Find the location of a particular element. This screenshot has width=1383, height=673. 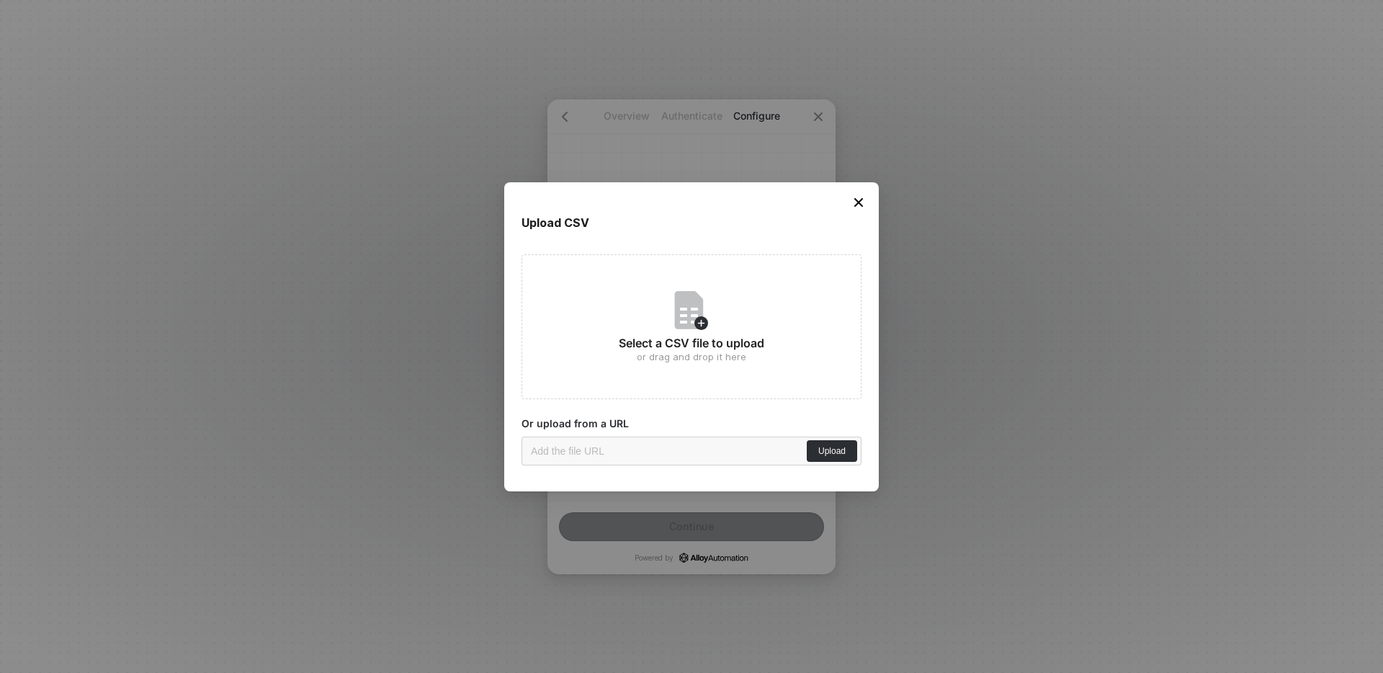

p: Authenticate is located at coordinates (692, 116).